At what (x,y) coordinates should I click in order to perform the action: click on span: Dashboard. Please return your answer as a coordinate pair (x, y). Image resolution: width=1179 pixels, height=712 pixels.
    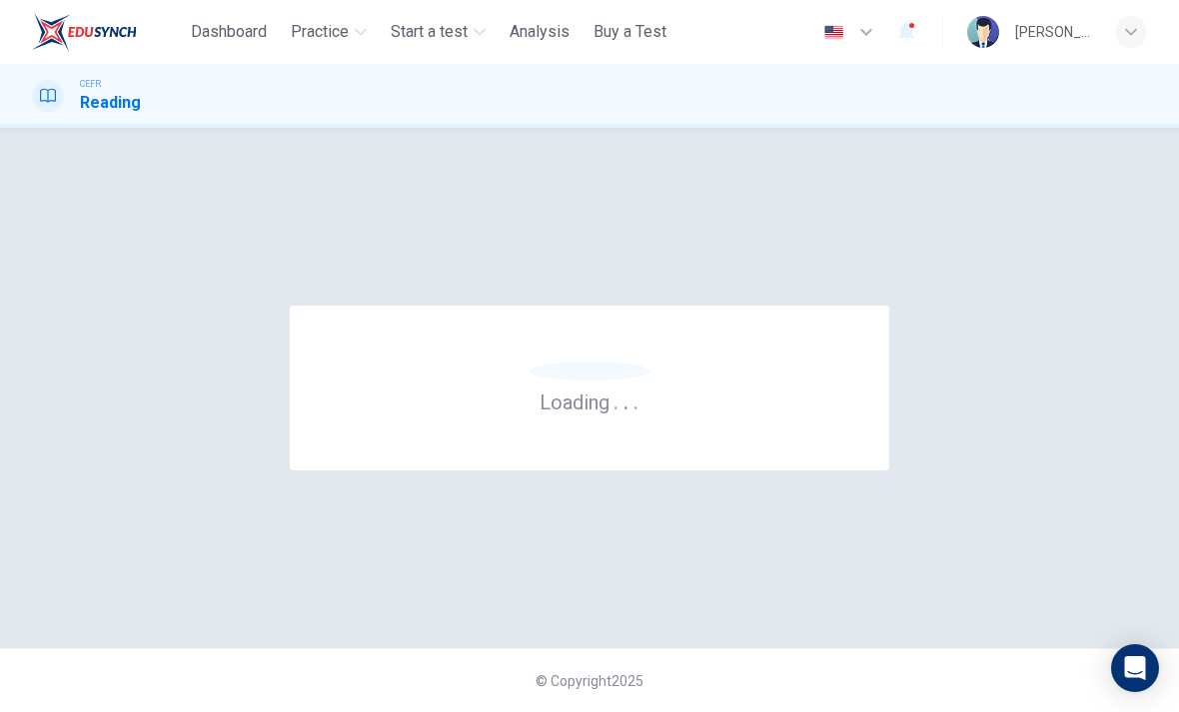
    Looking at the image, I should click on (229, 32).